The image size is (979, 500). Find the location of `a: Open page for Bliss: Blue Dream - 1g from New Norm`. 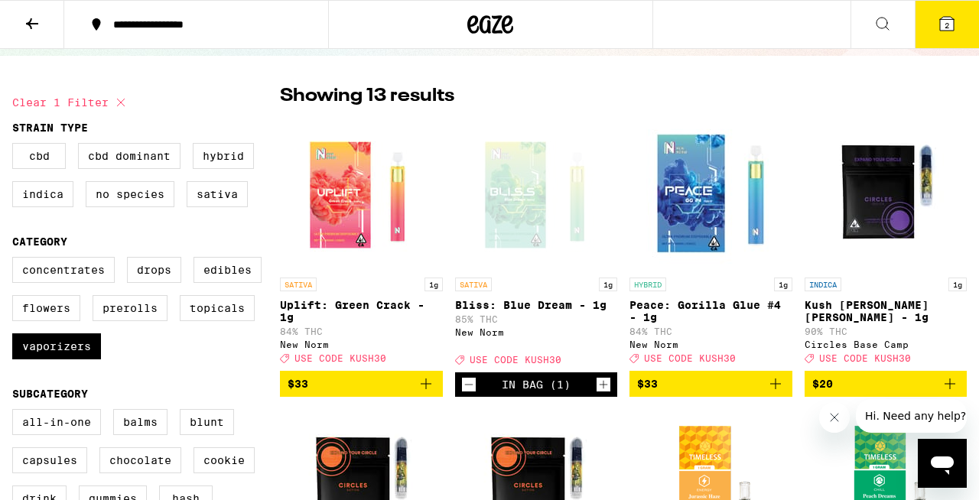

a: Open page for Bliss: Blue Dream - 1g from New Norm is located at coordinates (536, 245).